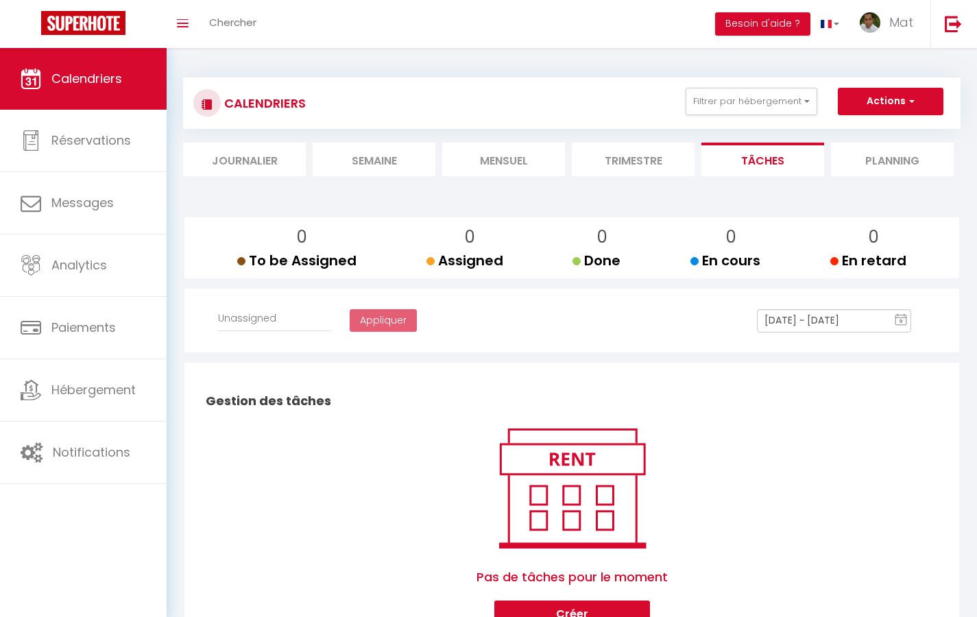 The height and width of the screenshot is (617, 977). What do you see at coordinates (83, 23) in the screenshot?
I see `img: Super Booking` at bounding box center [83, 23].